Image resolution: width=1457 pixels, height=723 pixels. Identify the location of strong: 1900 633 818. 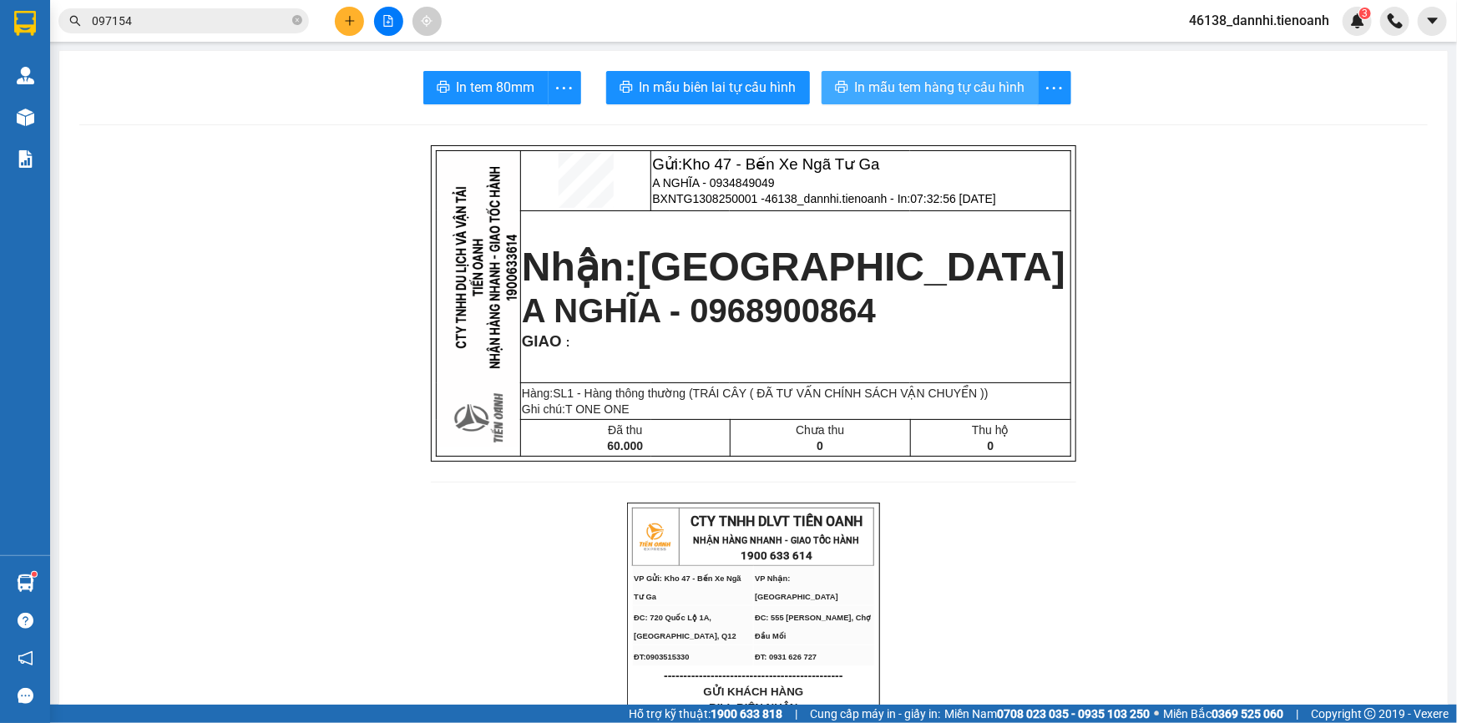
(747, 714).